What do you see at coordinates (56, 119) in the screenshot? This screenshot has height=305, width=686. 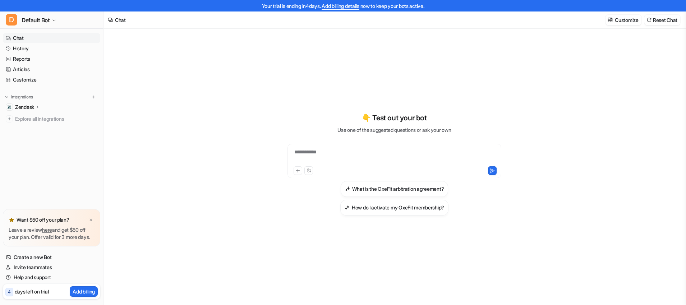 I see `span: Explore all integrations` at bounding box center [56, 119].